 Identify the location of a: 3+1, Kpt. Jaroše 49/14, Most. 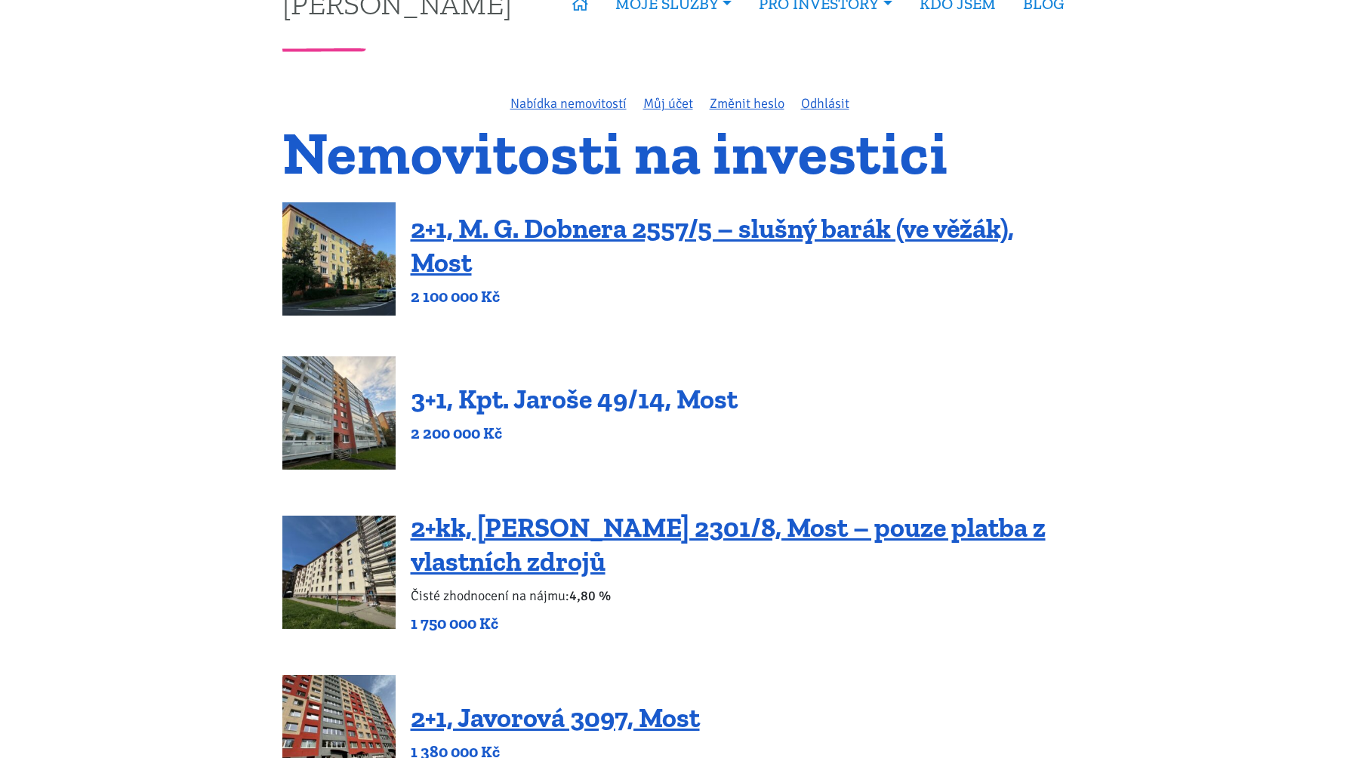
(574, 399).